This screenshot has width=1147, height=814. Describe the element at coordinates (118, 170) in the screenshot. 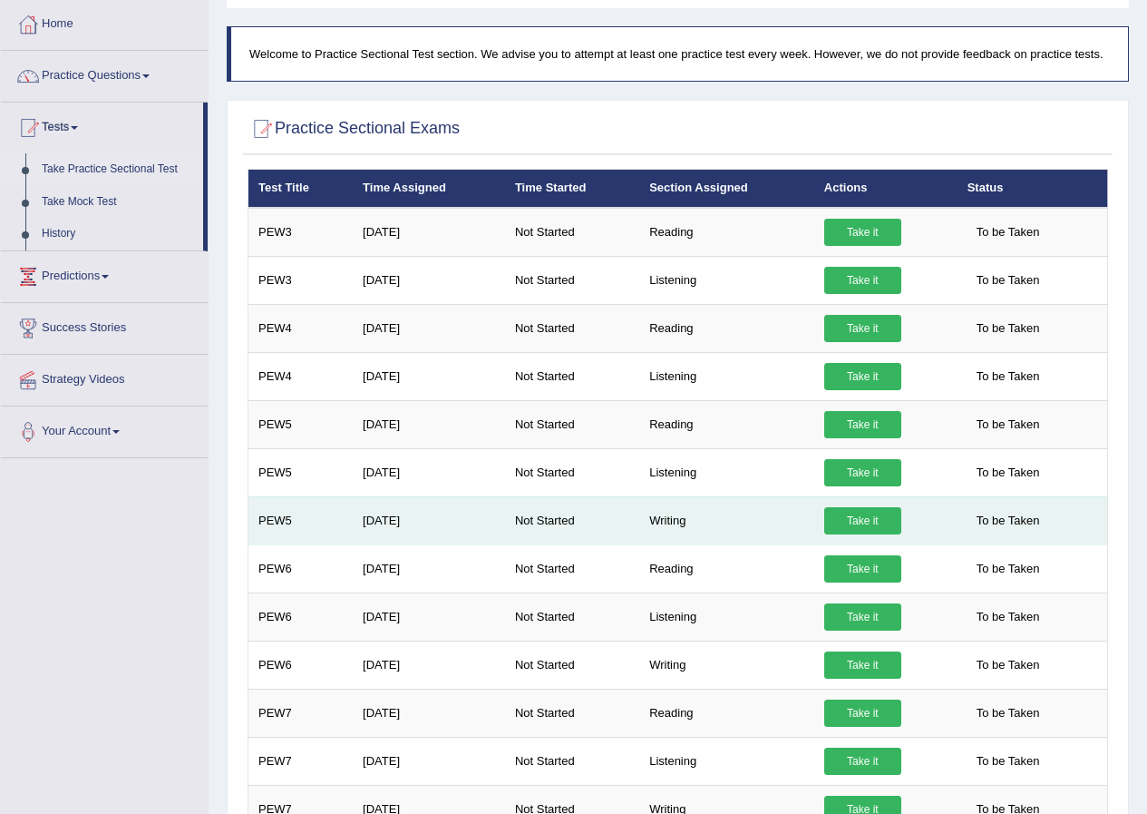

I see `a: Take Practice Sectional Test` at that location.